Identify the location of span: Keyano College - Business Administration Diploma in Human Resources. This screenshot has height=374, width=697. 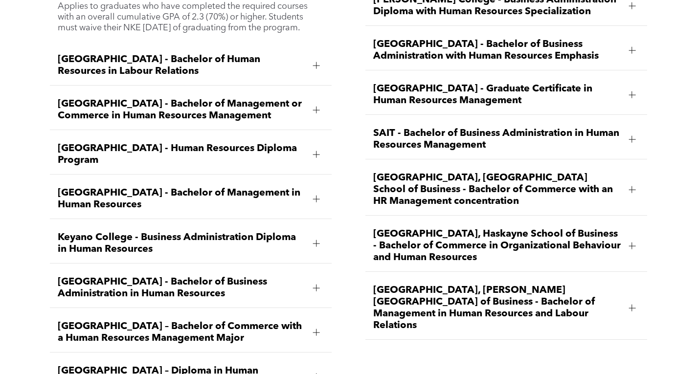
(181, 243).